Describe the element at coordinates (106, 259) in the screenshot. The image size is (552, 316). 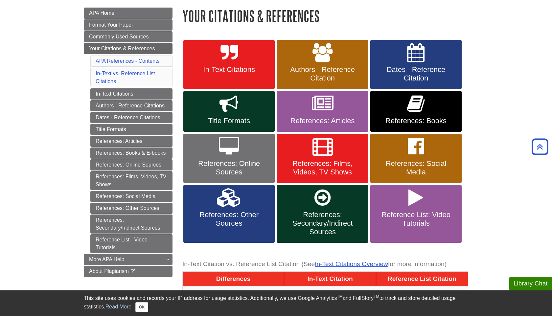
I see `span: More APA Help` at that location.